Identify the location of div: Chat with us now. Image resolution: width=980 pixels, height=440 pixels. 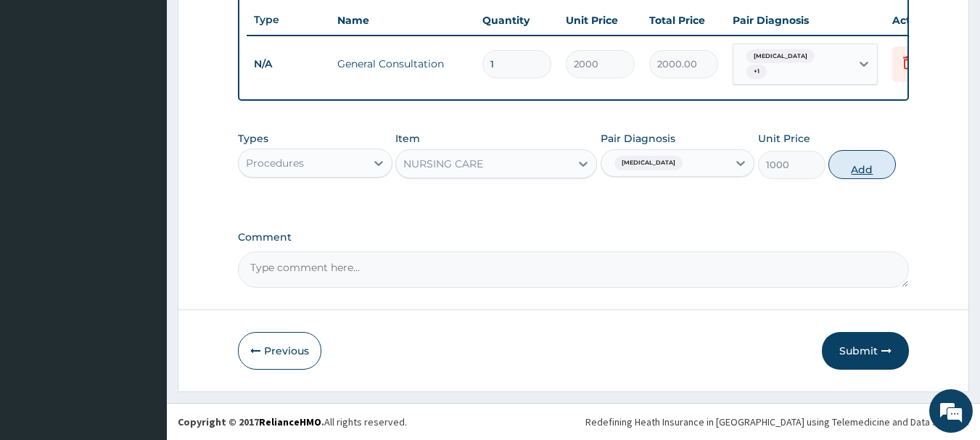
(160, 91).